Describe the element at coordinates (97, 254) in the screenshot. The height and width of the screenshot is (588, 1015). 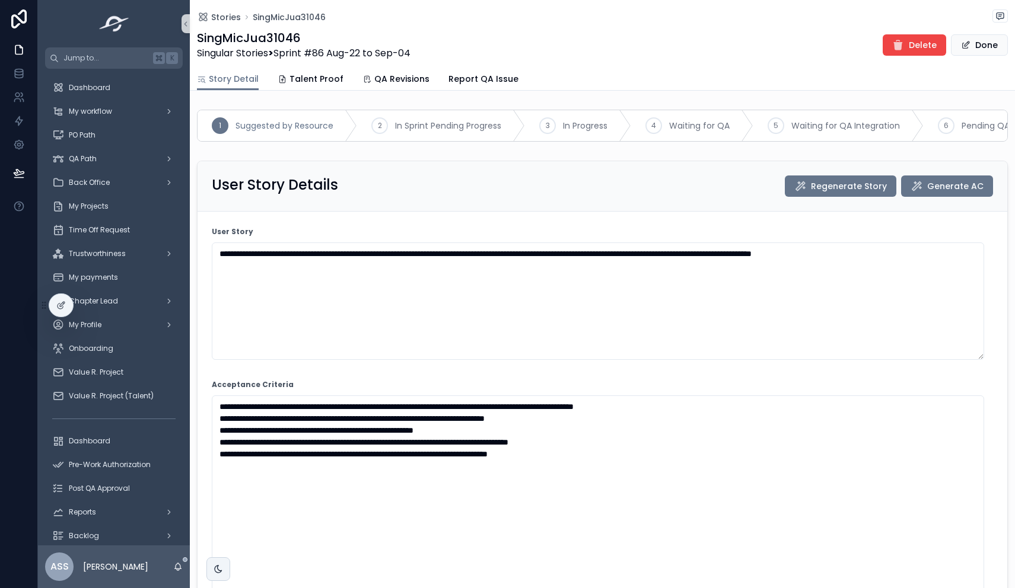
I see `span: Trustworthiness` at that location.